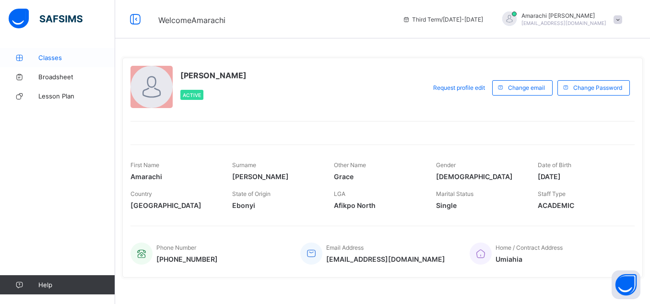  Describe the element at coordinates (77, 96) in the screenshot. I see `span: Lesson Plan` at that location.